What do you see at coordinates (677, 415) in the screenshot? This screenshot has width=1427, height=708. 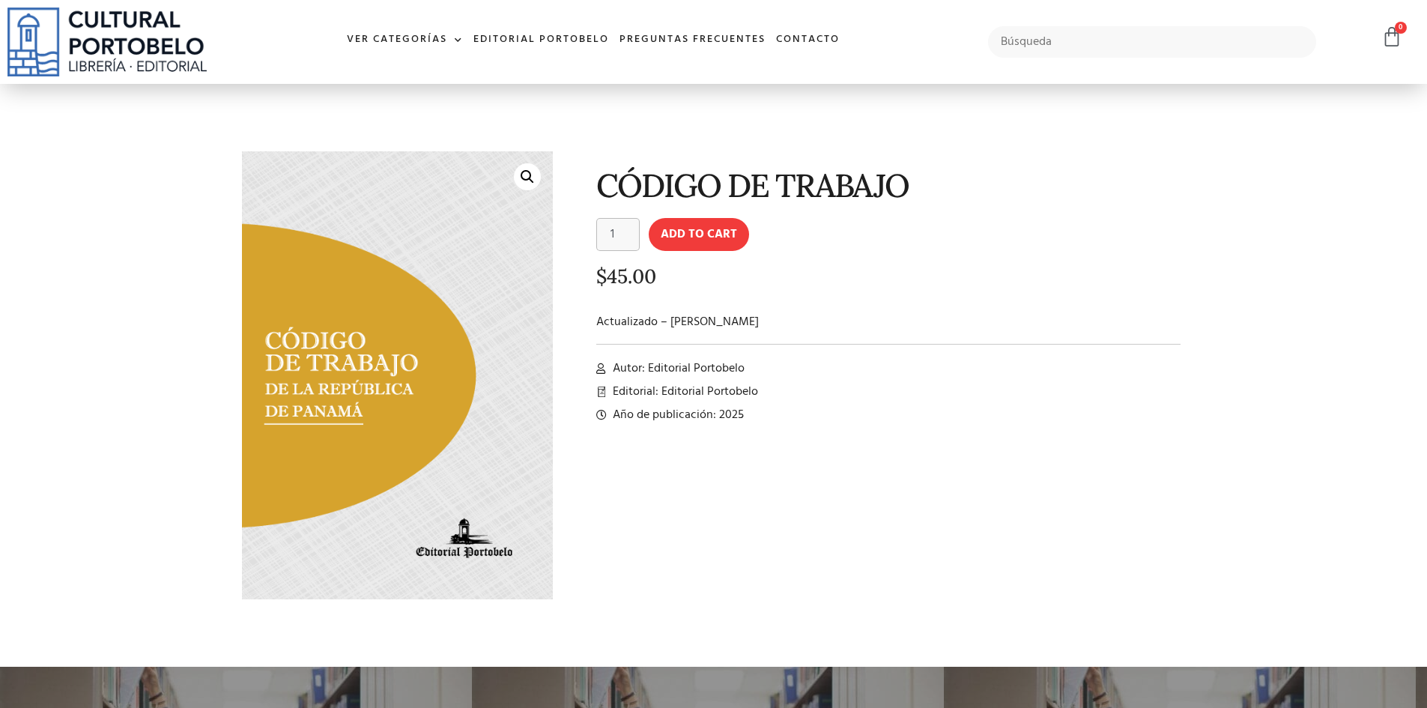 I see `span: Año de publicación: 2025` at bounding box center [677, 415].